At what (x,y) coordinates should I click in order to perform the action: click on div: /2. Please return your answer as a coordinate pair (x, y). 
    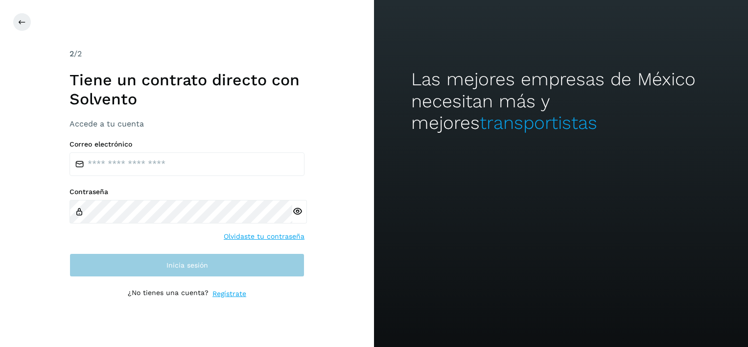
    Looking at the image, I should click on (187, 54).